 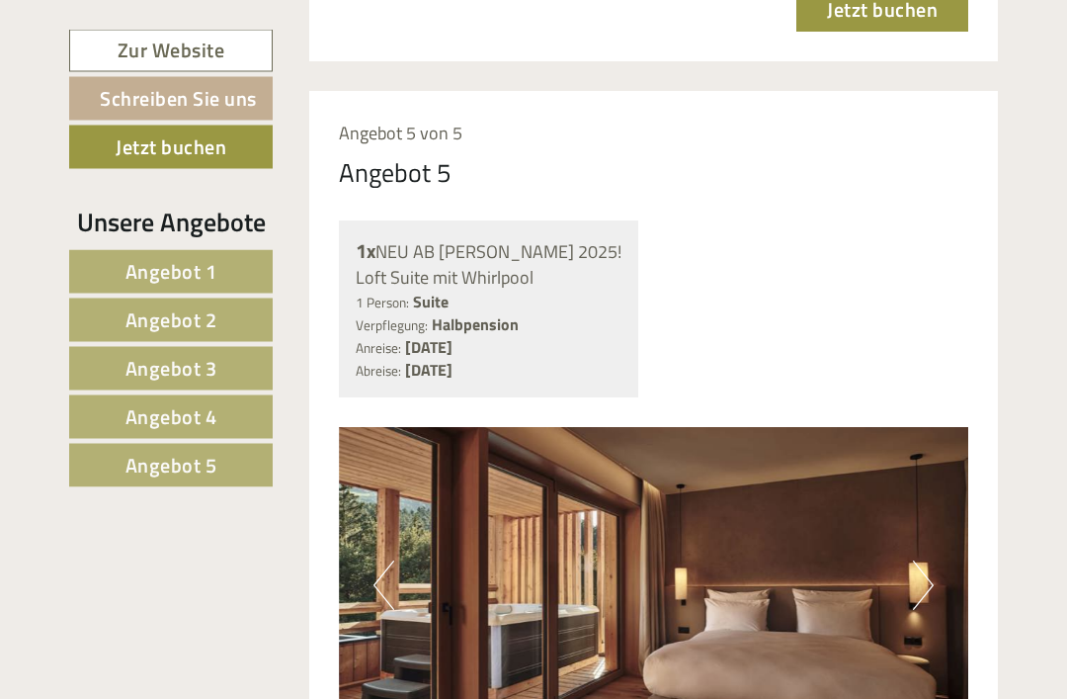 I want to click on span: Angebot 3, so click(x=171, y=368).